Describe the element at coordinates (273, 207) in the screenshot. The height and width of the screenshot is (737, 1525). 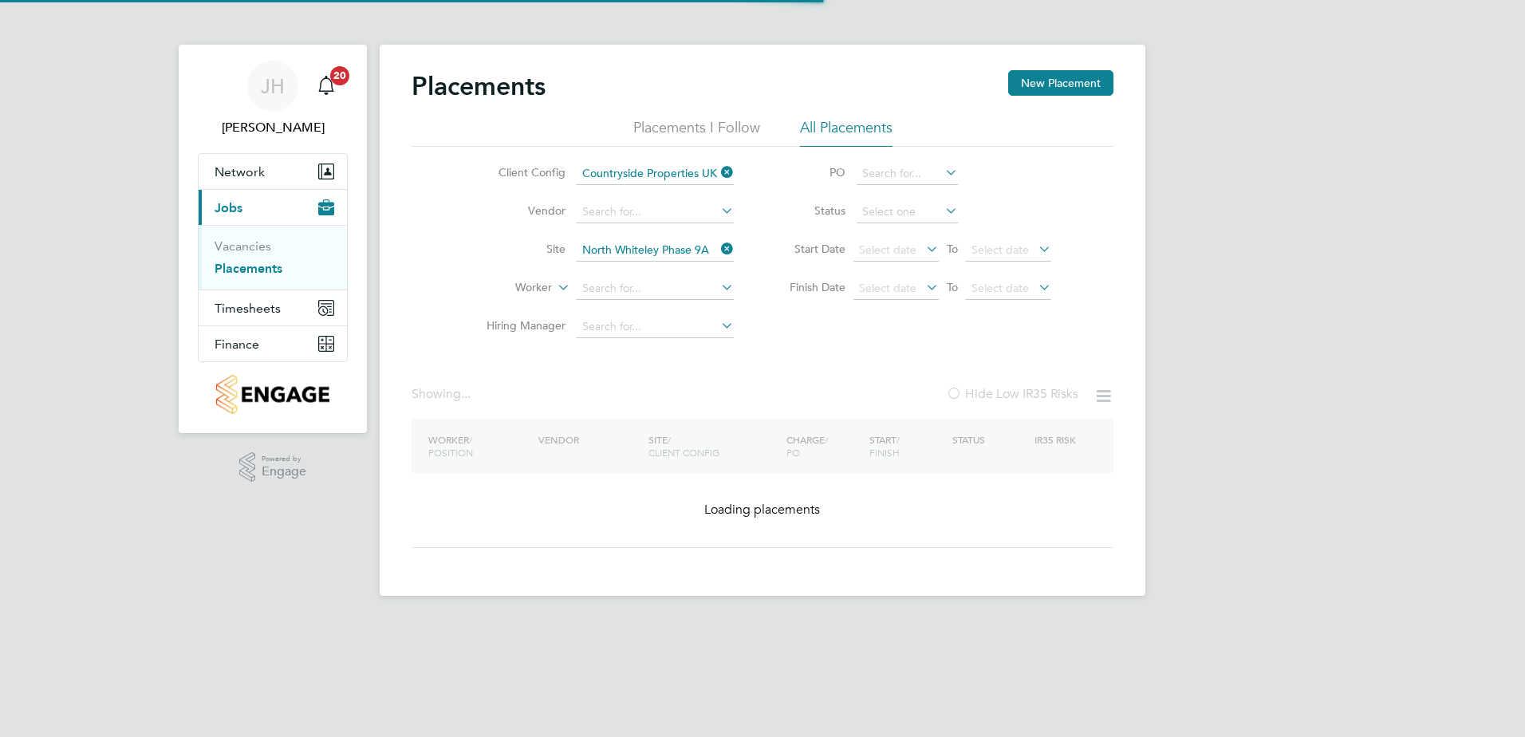
I see `button: Jobs` at that location.